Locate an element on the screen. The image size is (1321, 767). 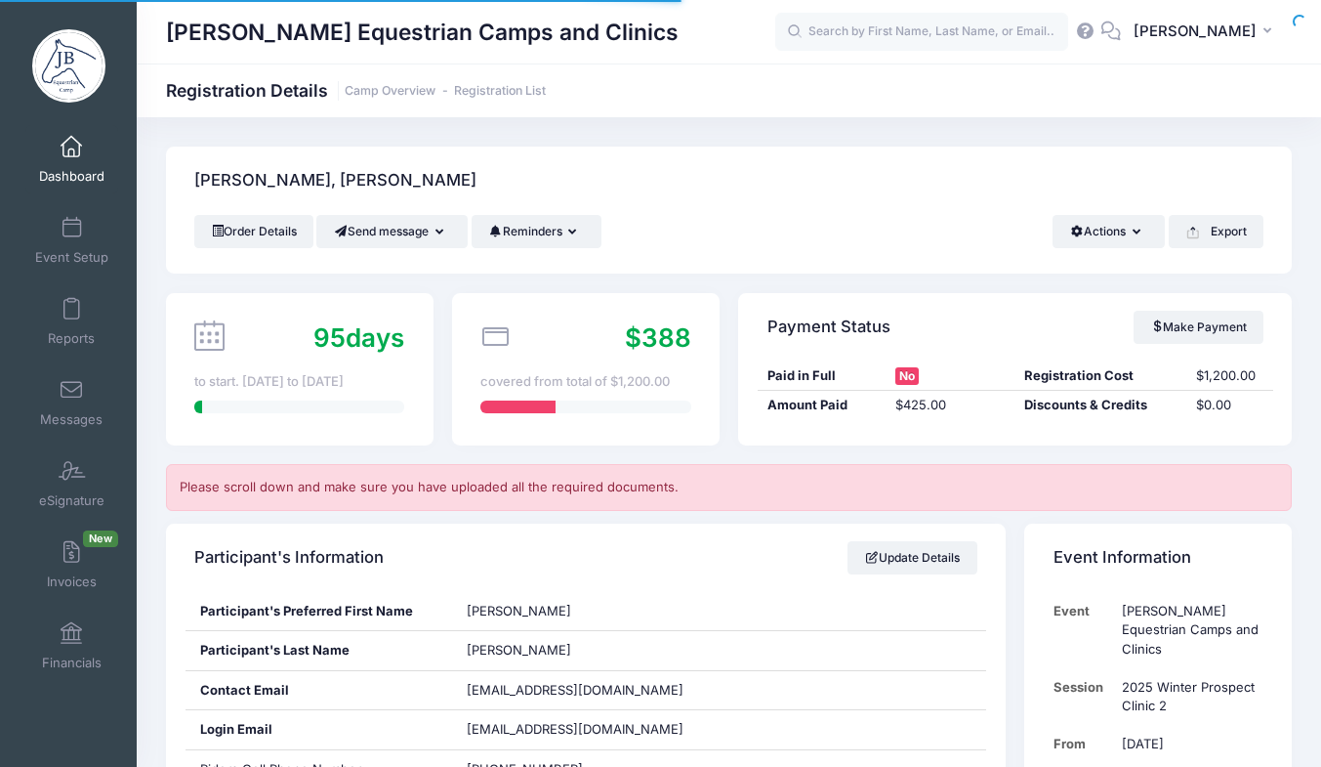
div: Contact Email is located at coordinates (319, 690).